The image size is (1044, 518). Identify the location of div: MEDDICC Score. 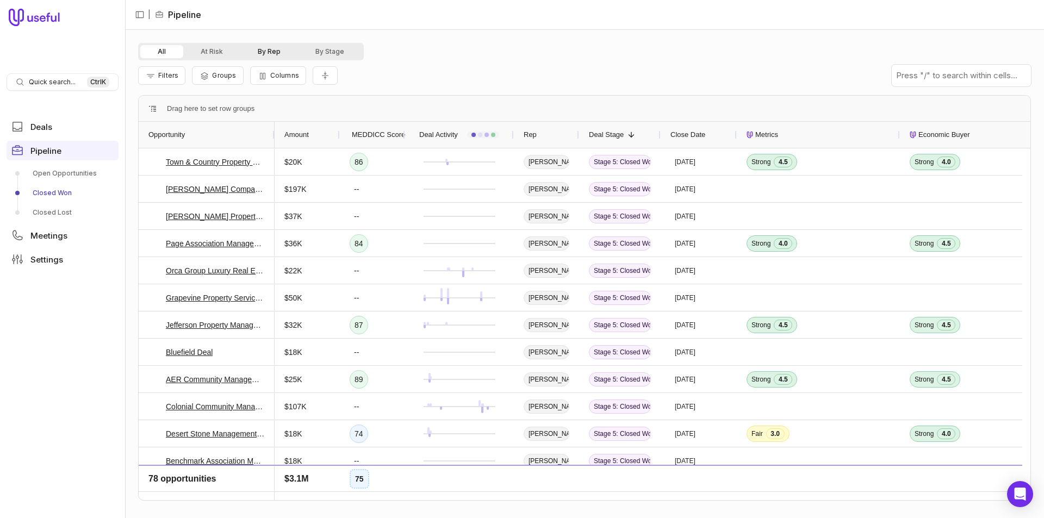
(372, 135).